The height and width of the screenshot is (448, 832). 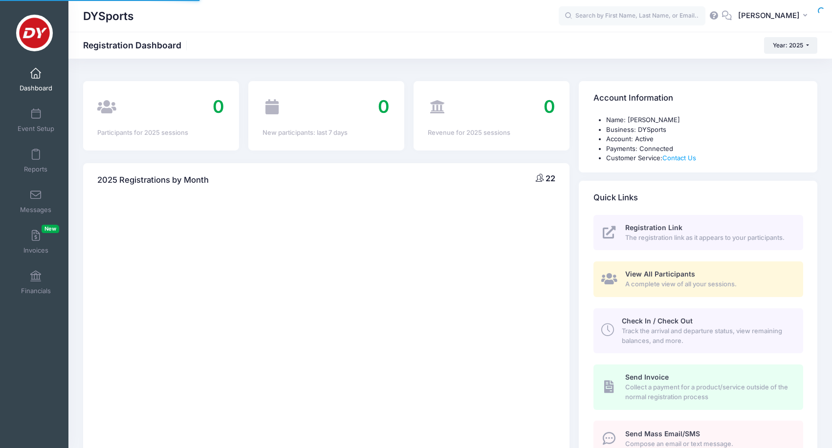 I want to click on li: Business: DYSports, so click(x=704, y=130).